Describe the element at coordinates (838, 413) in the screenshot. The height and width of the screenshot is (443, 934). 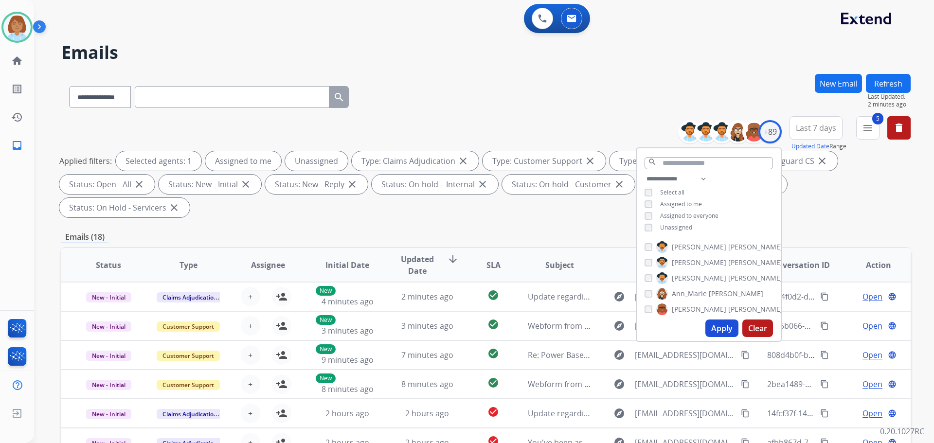
I see `span: 14fcf37f-14ce-4ee6-9659-3bee32cbe482` at that location.